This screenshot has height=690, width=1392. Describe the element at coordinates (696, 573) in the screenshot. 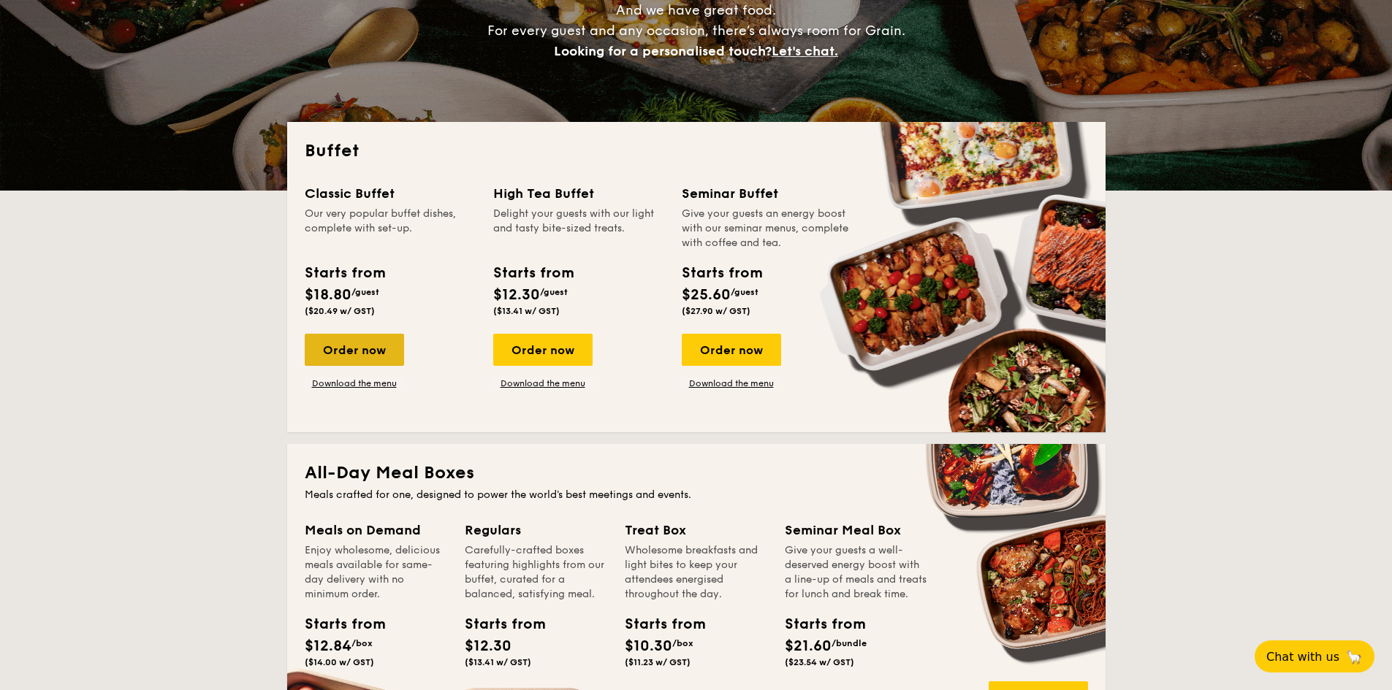

I see `div: Wholesome breakfasts and light bites to keep your attendees energised throughout the day.` at that location.